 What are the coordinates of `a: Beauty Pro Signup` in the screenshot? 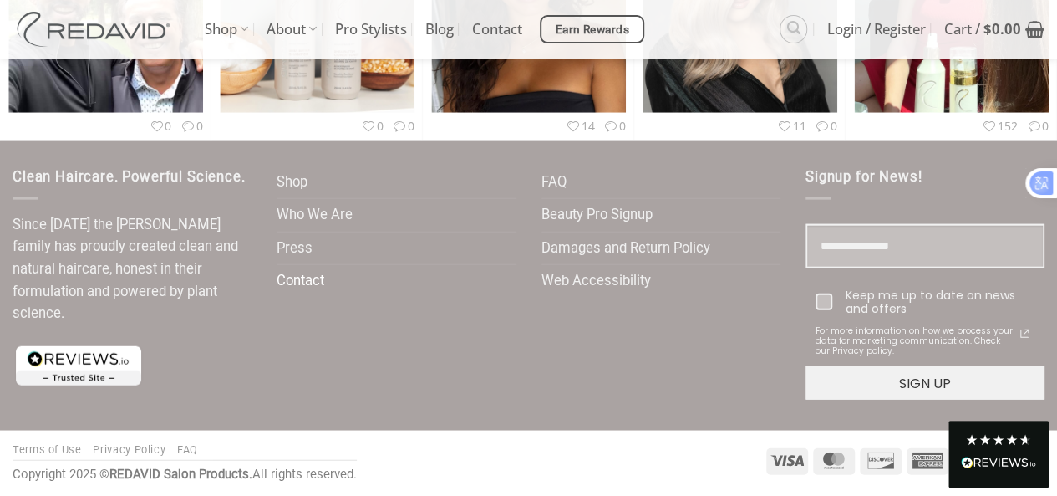 It's located at (597, 215).